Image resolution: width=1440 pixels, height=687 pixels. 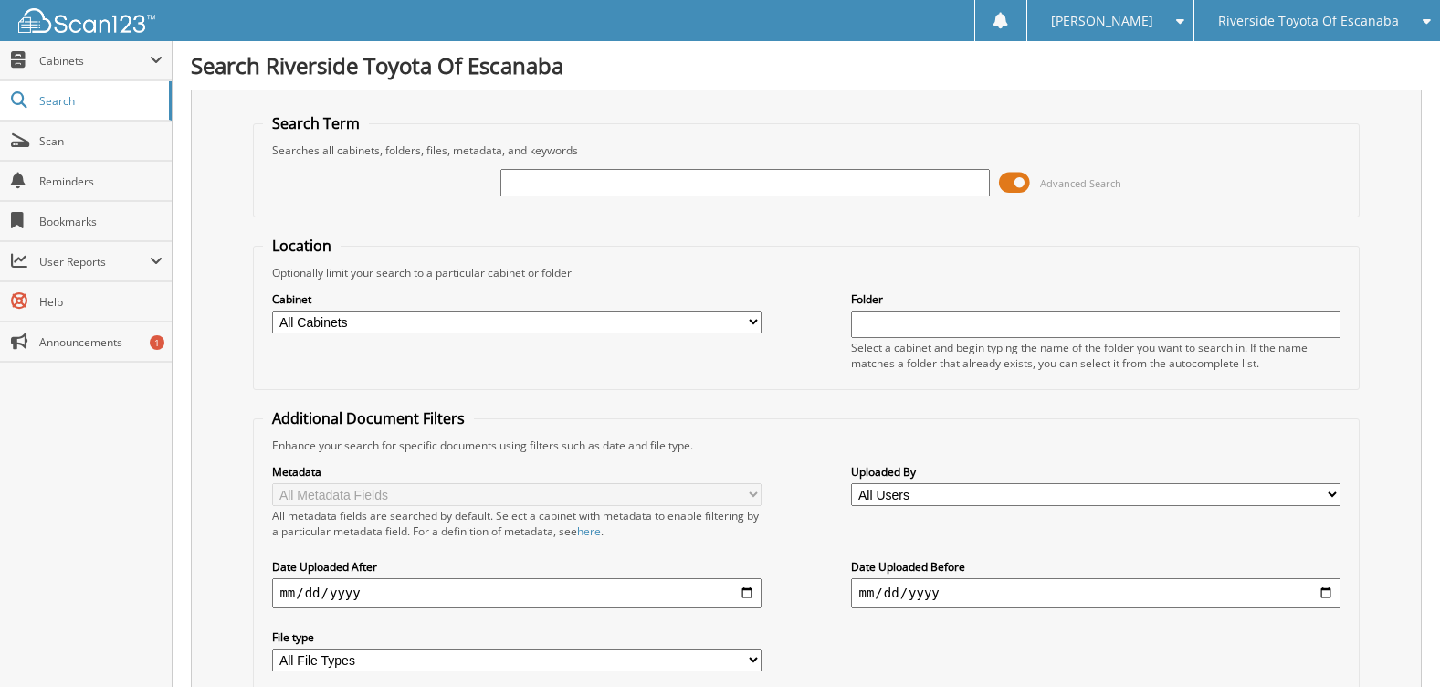 What do you see at coordinates (805, 150) in the screenshot?
I see `div: Searches all cabinets, folders, files, metadata, and keywords` at bounding box center [805, 150].